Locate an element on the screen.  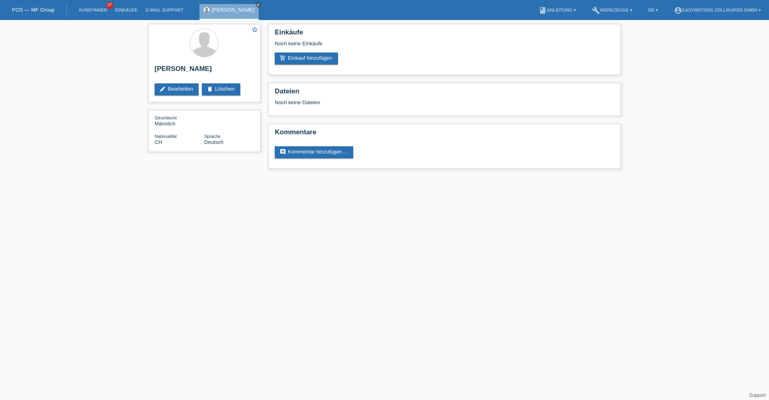
i: star_border is located at coordinates (255, 30).